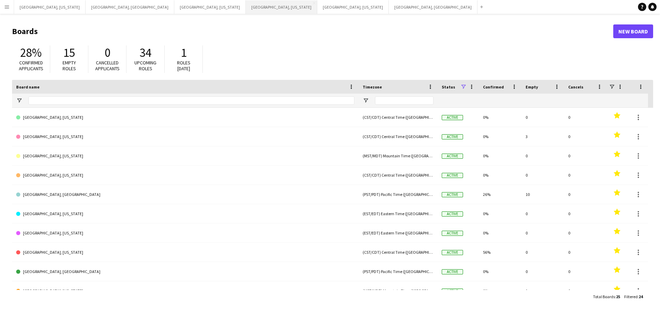 This screenshot has height=314, width=660. Describe the element at coordinates (543, 290) in the screenshot. I see `div: 1` at that location.